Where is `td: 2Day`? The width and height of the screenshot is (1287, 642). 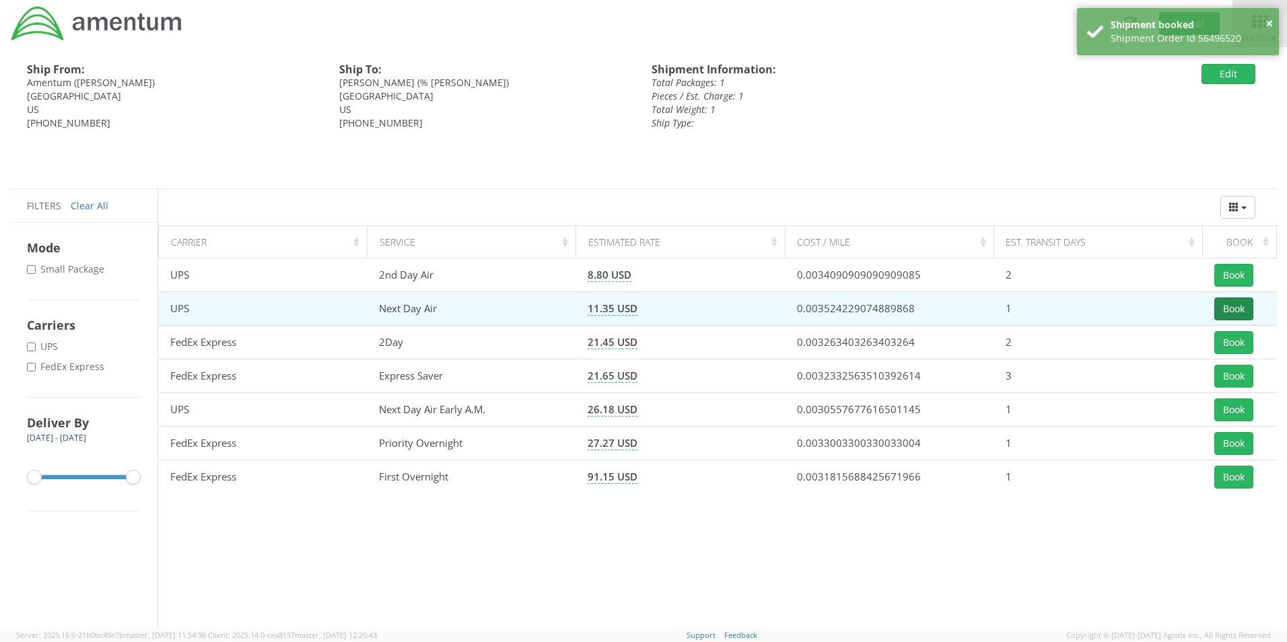
td: 2Day is located at coordinates (472, 342).